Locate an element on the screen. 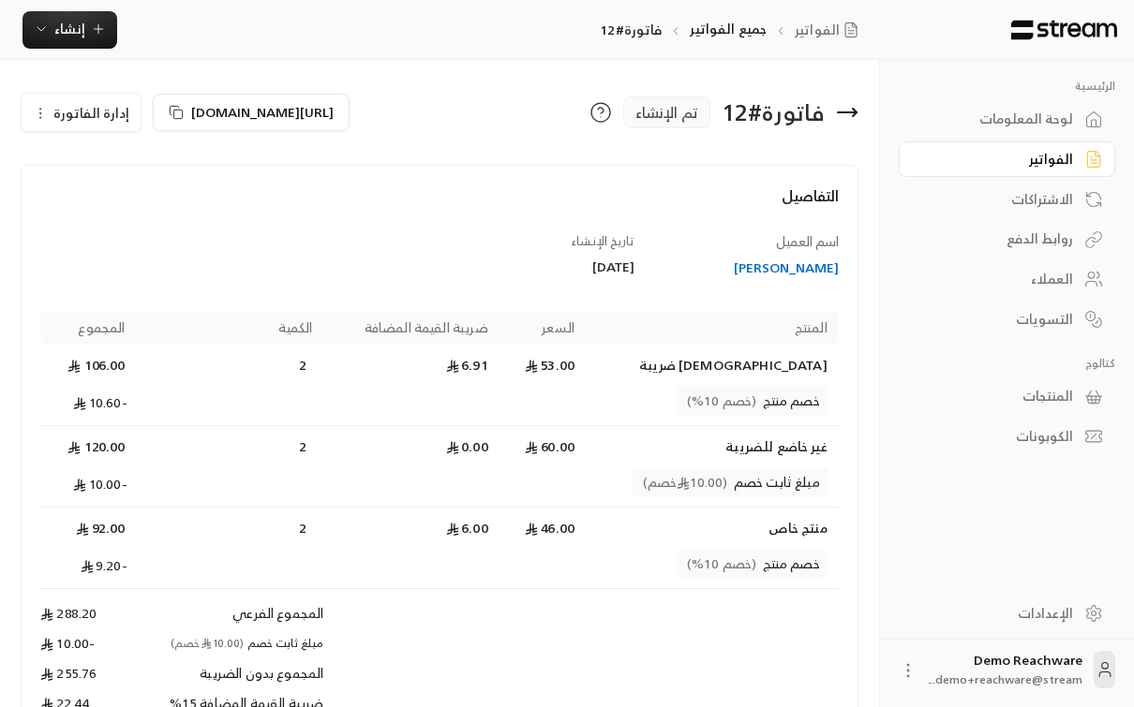 The width and height of the screenshot is (1134, 707). td: منتج خاص is located at coordinates (712, 528).